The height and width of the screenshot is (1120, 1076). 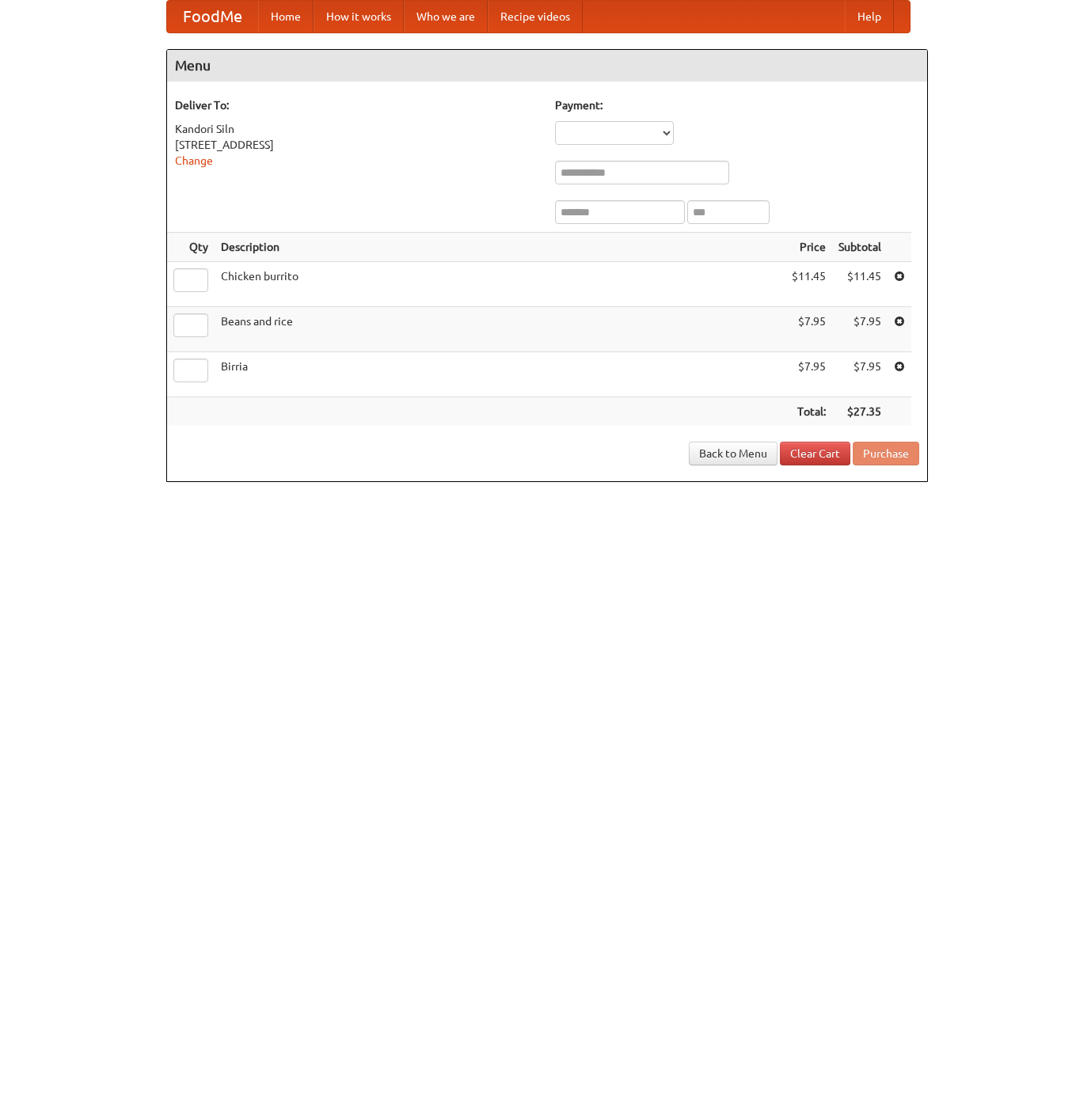 What do you see at coordinates (499, 247) in the screenshot?
I see `th: Description` at bounding box center [499, 247].